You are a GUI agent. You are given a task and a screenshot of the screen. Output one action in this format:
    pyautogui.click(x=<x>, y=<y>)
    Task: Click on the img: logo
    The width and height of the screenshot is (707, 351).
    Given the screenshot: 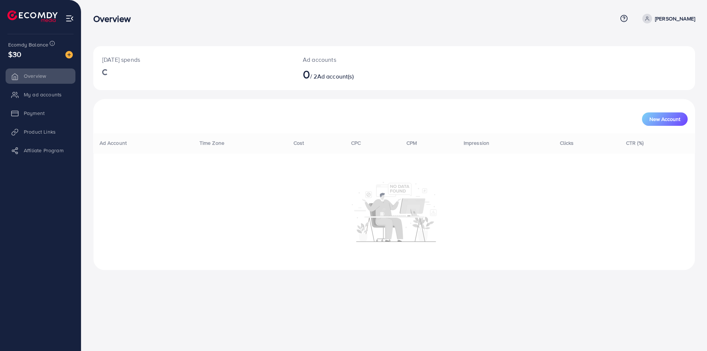 What is the action you would take?
    pyautogui.click(x=32, y=16)
    